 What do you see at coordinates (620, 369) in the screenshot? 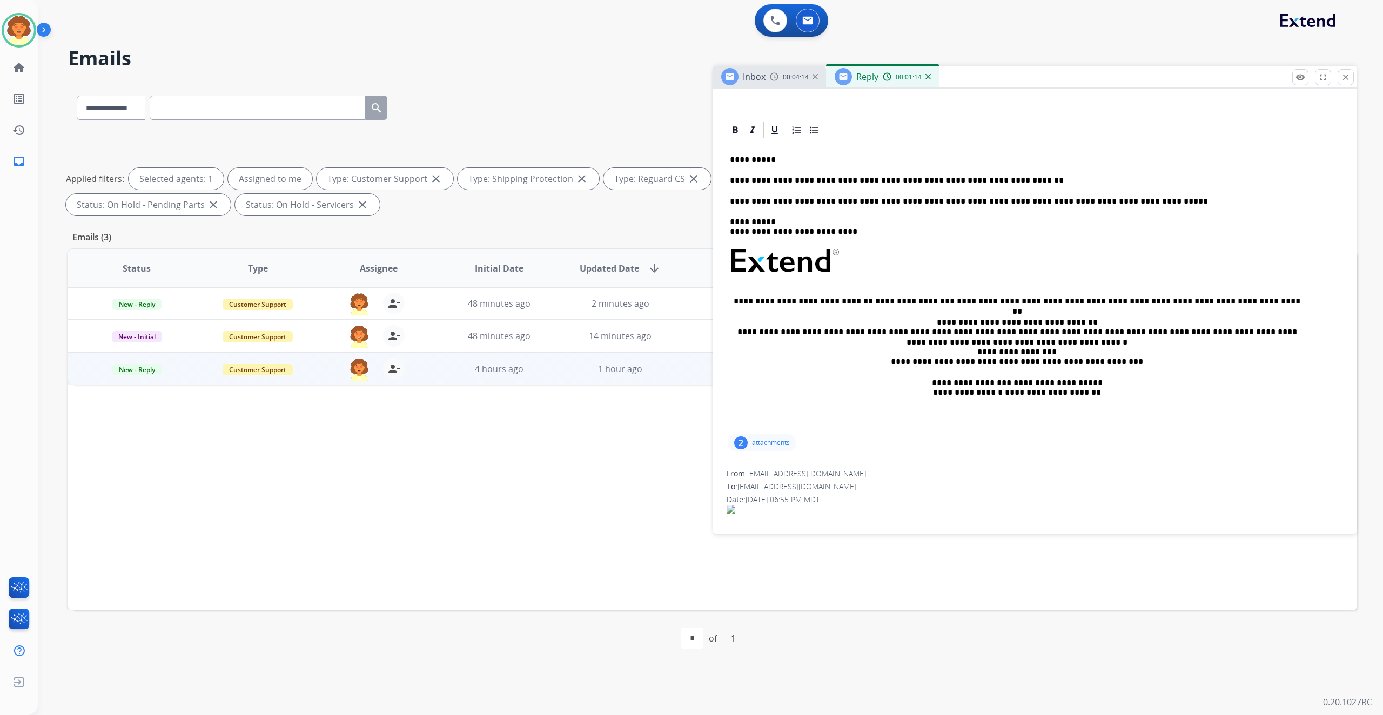
I see `span: 1 hour ago` at bounding box center [620, 369].